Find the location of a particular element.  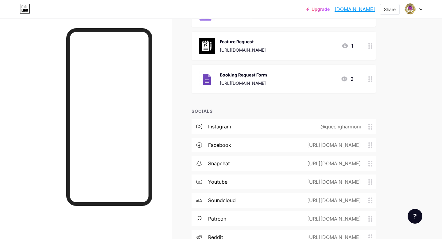

div: Feature Request is located at coordinates (243, 41).